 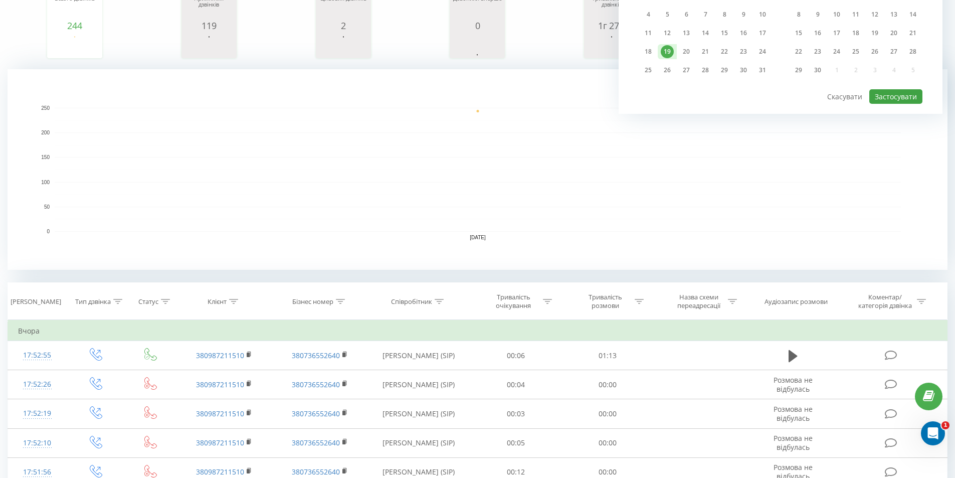 I want to click on div: вт 19 серп 2025 р., so click(x=668, y=52).